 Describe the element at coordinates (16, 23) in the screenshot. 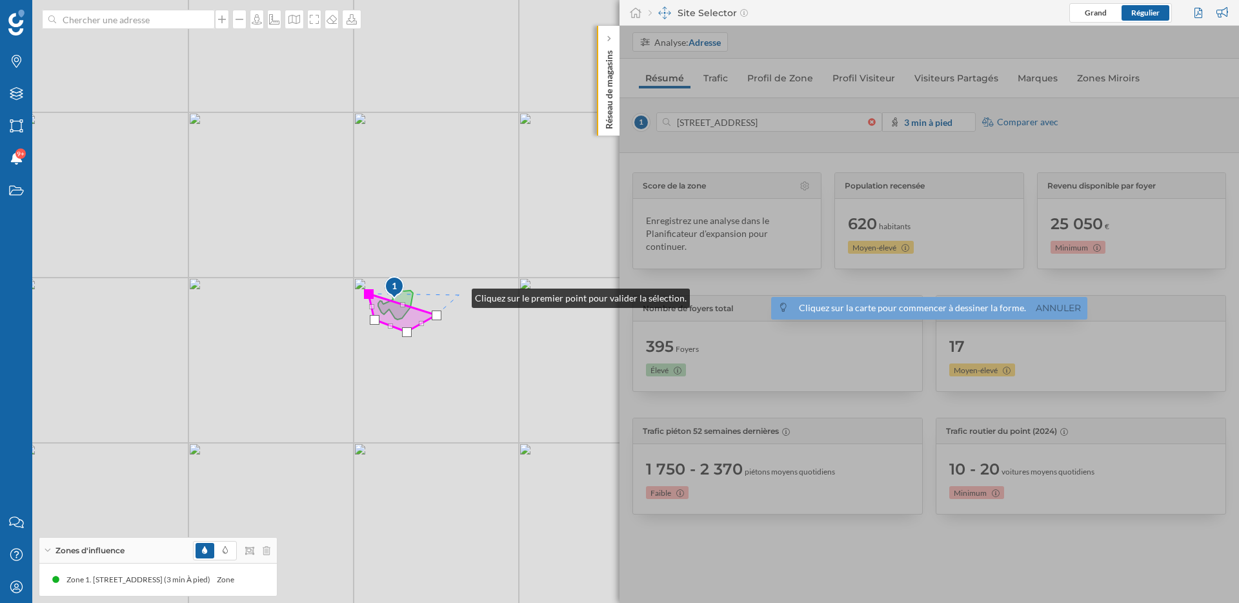

I see `img: Logo Geoblink` at that location.